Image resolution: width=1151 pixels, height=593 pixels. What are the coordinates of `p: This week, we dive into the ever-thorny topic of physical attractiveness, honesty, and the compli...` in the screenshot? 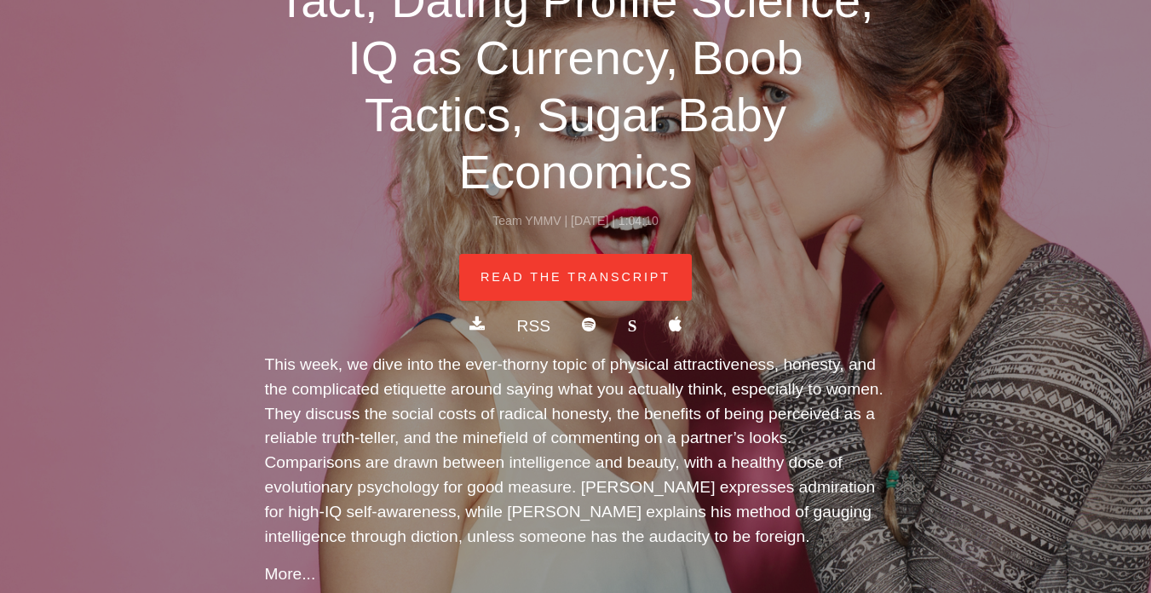 It's located at (576, 451).